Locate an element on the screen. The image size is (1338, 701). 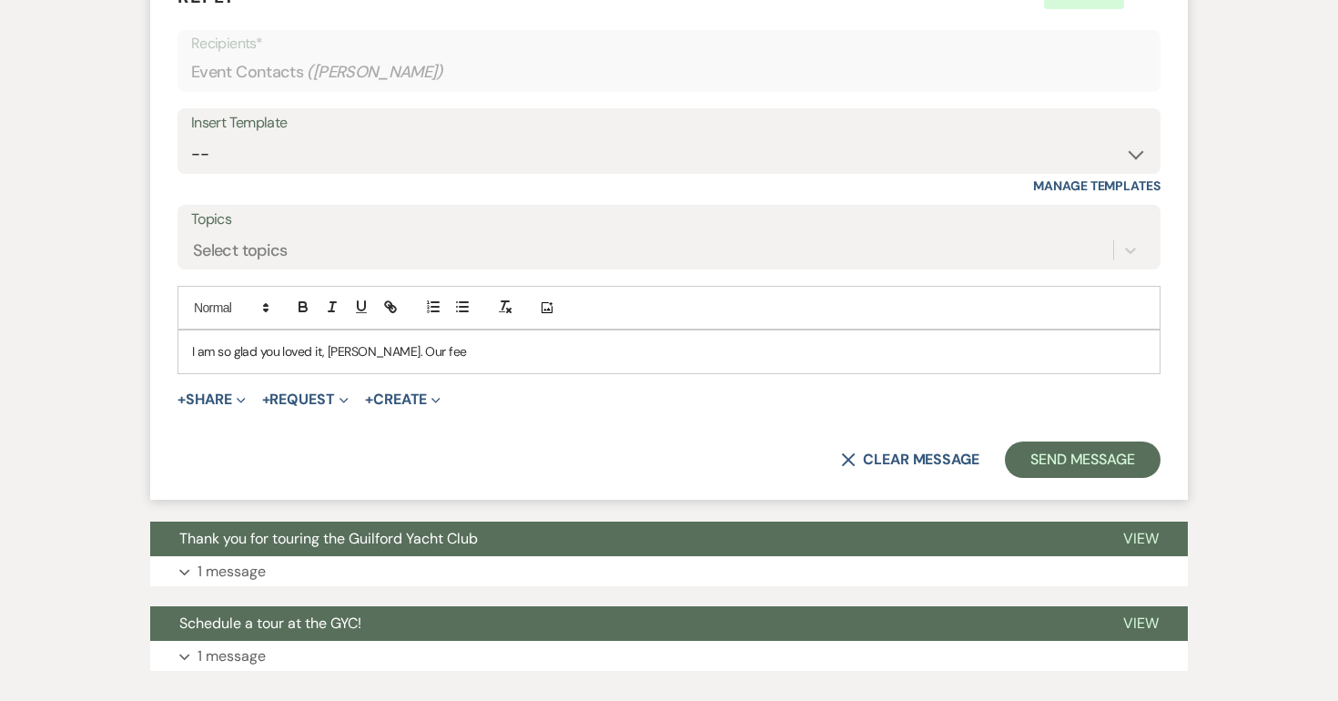
a: Manage Templates is located at coordinates (1097, 186).